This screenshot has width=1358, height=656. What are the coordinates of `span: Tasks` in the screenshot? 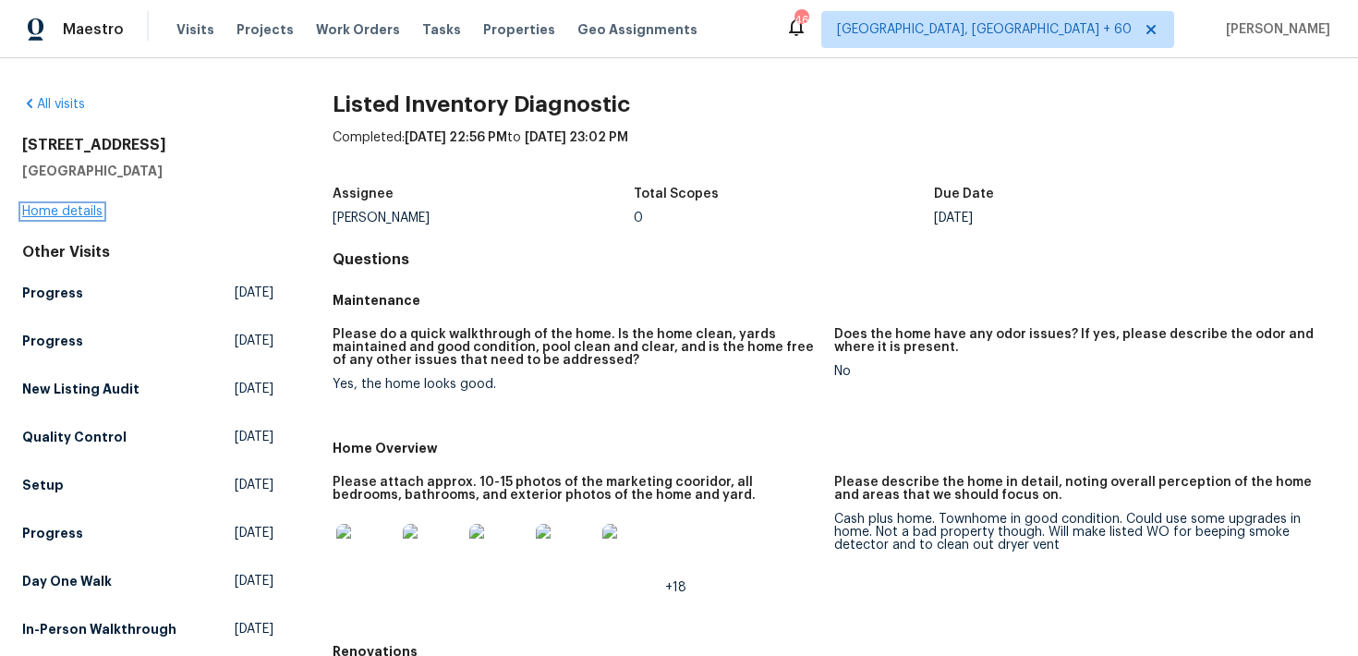 It's located at (442, 30).